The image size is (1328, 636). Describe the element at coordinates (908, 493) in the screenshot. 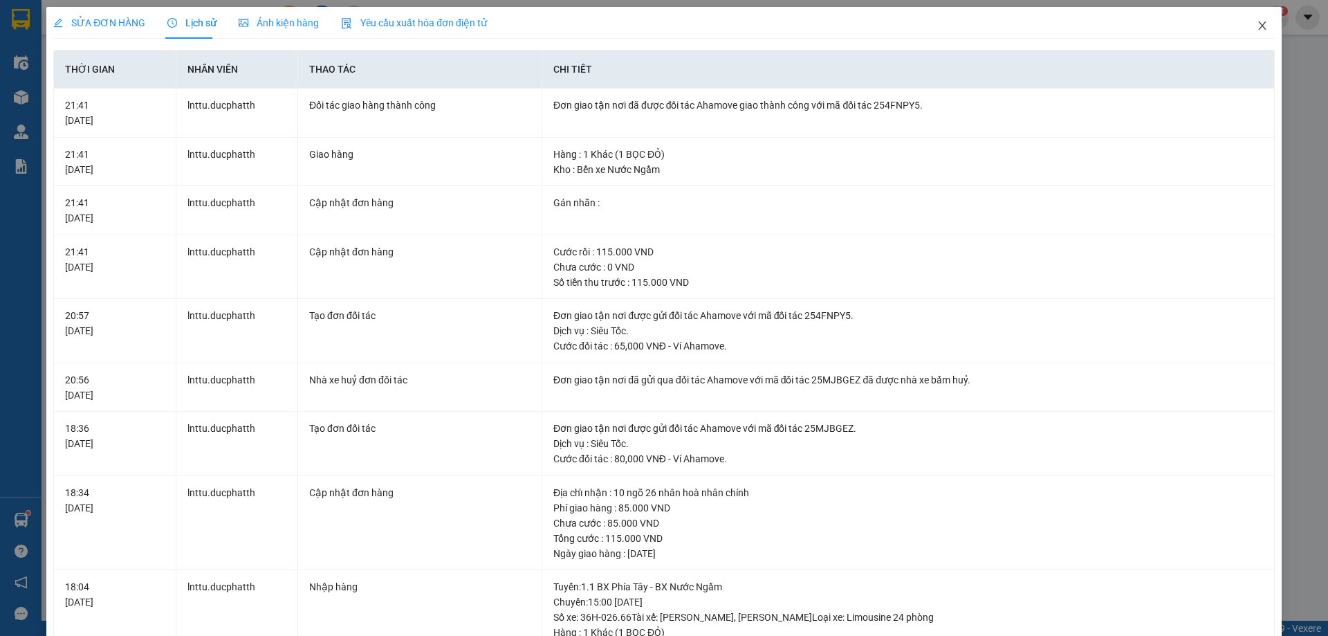

I see `div: Địa chỉ nhận : 10 ngõ 26 nhân hoà nhân chính` at that location.